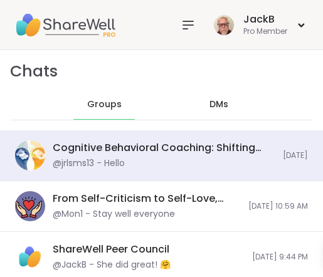  I want to click on div: @JackB - She did great! 🤗, so click(112, 265).